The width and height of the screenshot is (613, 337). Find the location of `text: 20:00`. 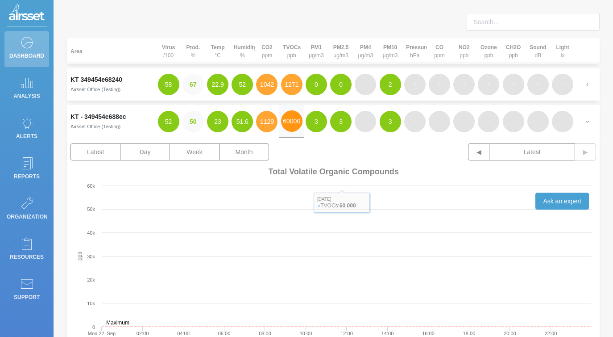

text: 20:00 is located at coordinates (510, 333).